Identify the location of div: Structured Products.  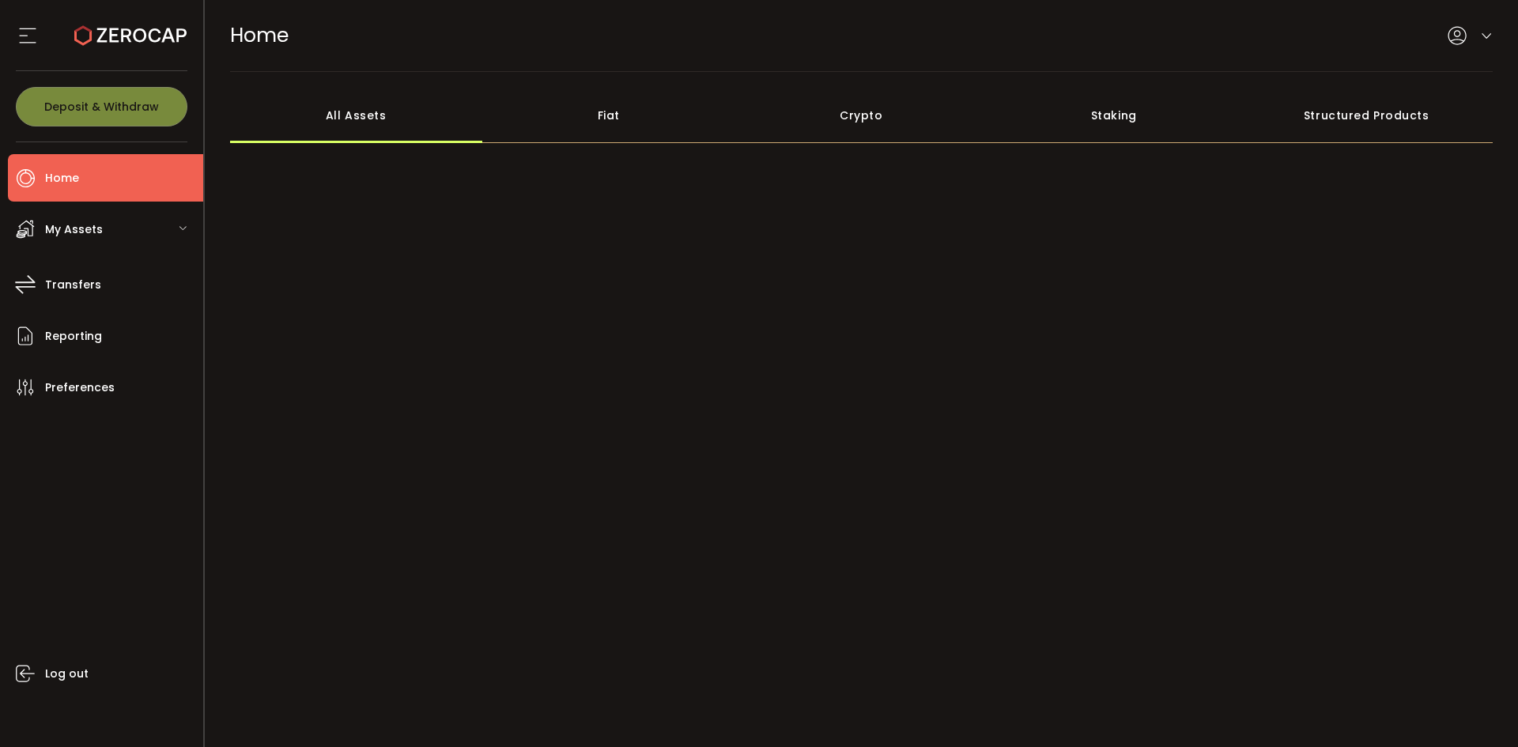
(1367, 115).